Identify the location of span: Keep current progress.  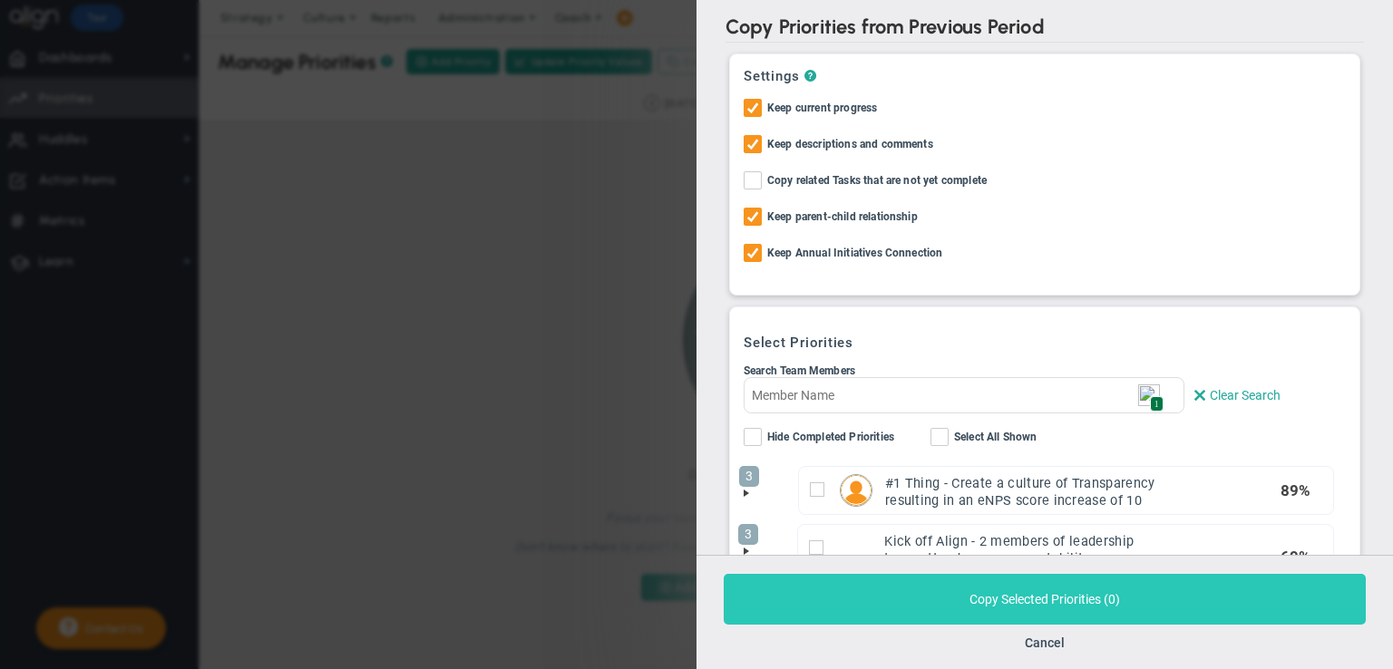
(822, 109).